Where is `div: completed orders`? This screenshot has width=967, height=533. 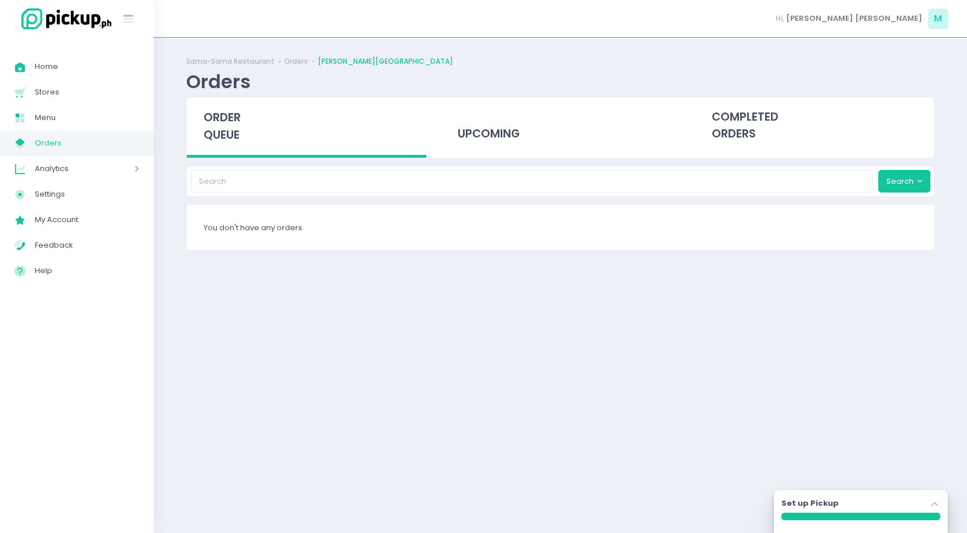 div: completed orders is located at coordinates (814, 126).